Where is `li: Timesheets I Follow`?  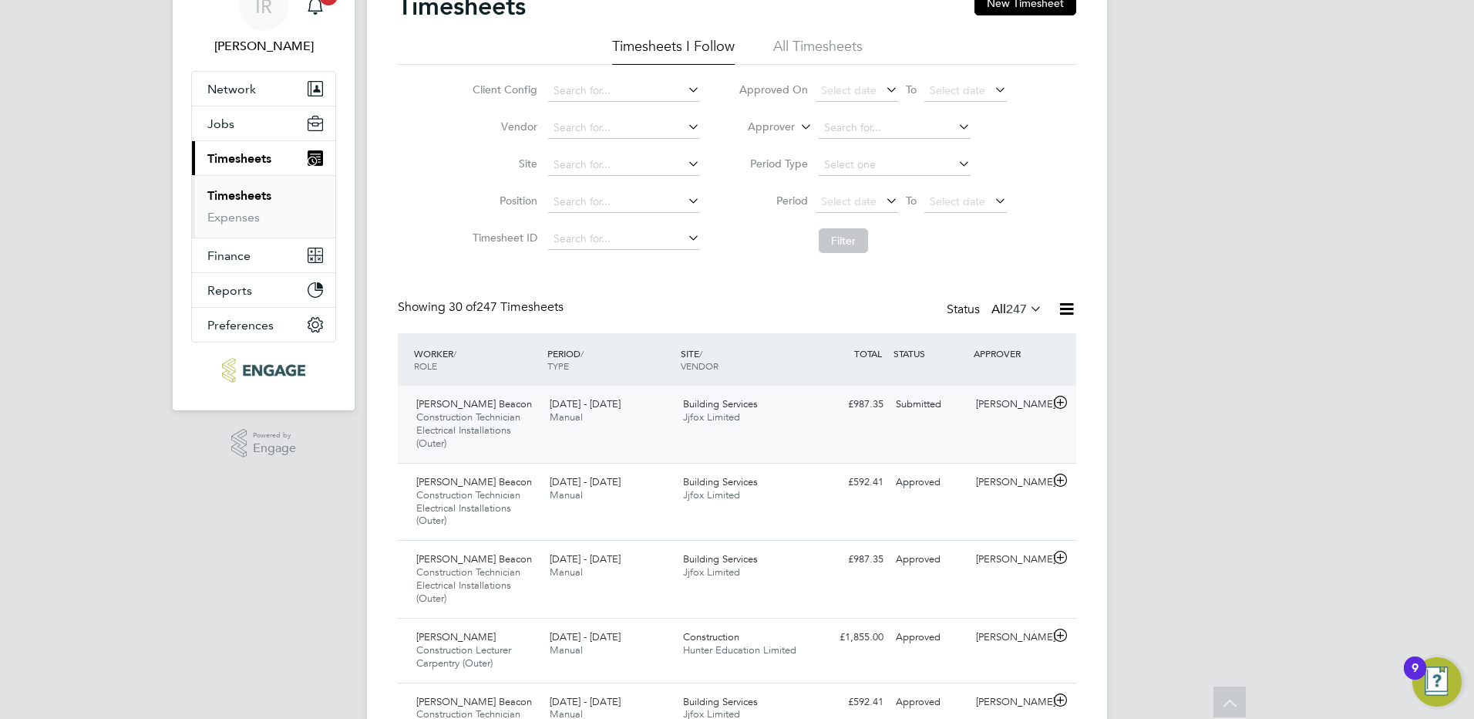 li: Timesheets I Follow is located at coordinates (673, 51).